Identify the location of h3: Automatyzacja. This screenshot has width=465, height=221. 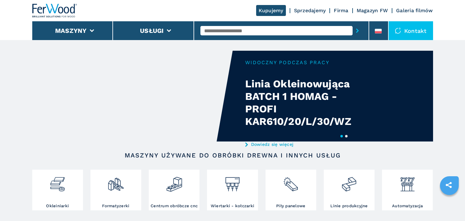
(407, 206).